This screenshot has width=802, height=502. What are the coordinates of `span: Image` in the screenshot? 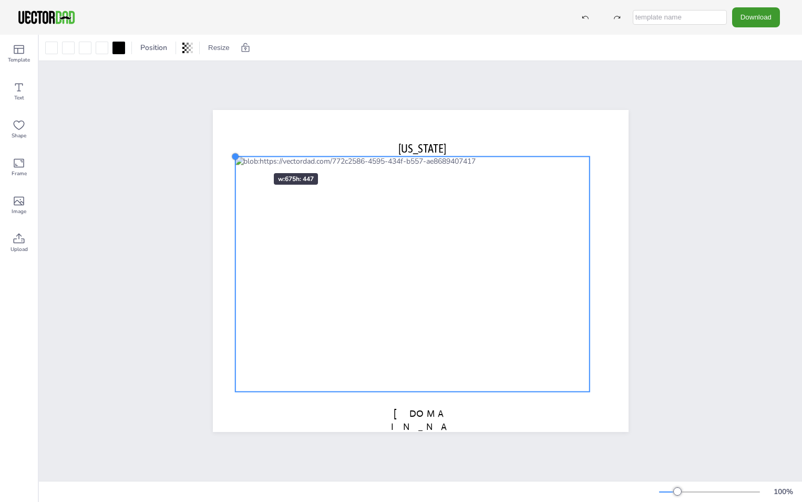 It's located at (19, 211).